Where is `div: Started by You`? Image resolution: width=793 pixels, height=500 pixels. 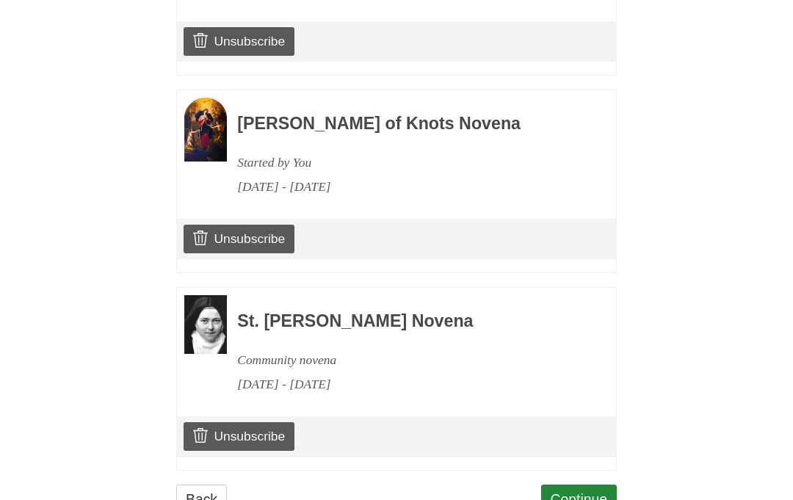
div: Started by You is located at coordinates (407, 163).